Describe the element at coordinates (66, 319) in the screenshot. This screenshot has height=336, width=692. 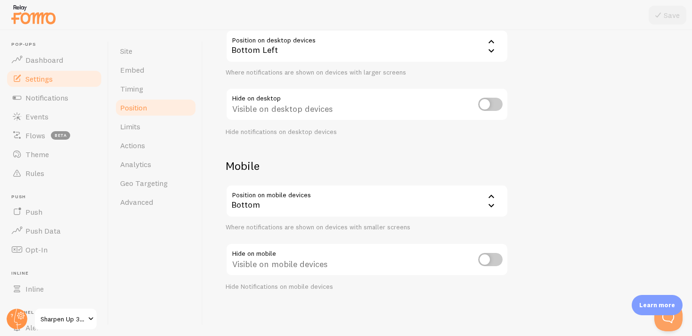
I see `a: Sharpen Up 365` at that location.